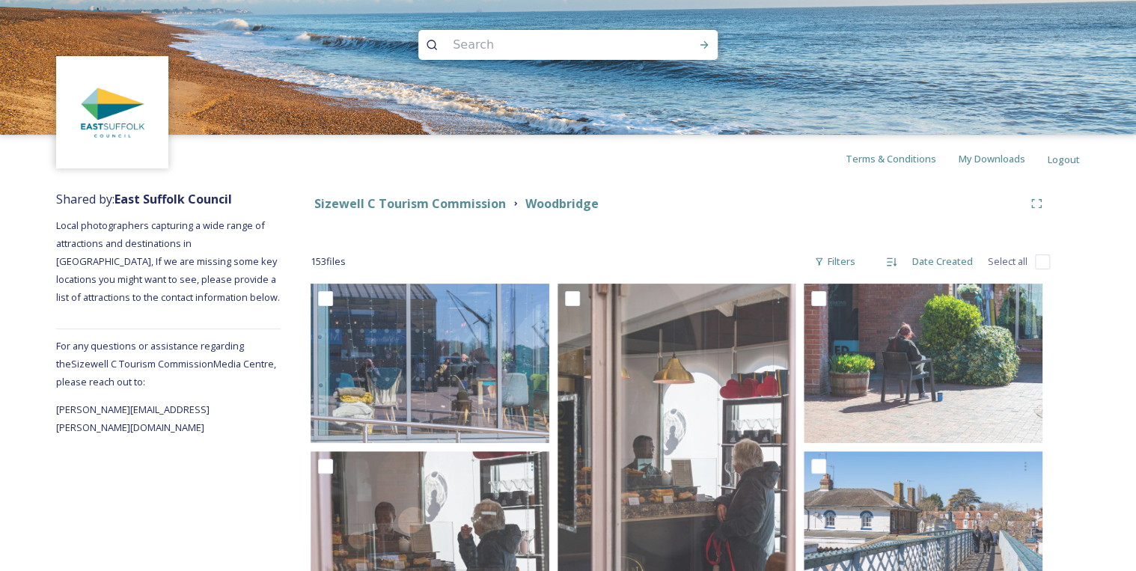 The width and height of the screenshot is (1136, 571). I want to click on span: Terms & Conditions, so click(890, 159).